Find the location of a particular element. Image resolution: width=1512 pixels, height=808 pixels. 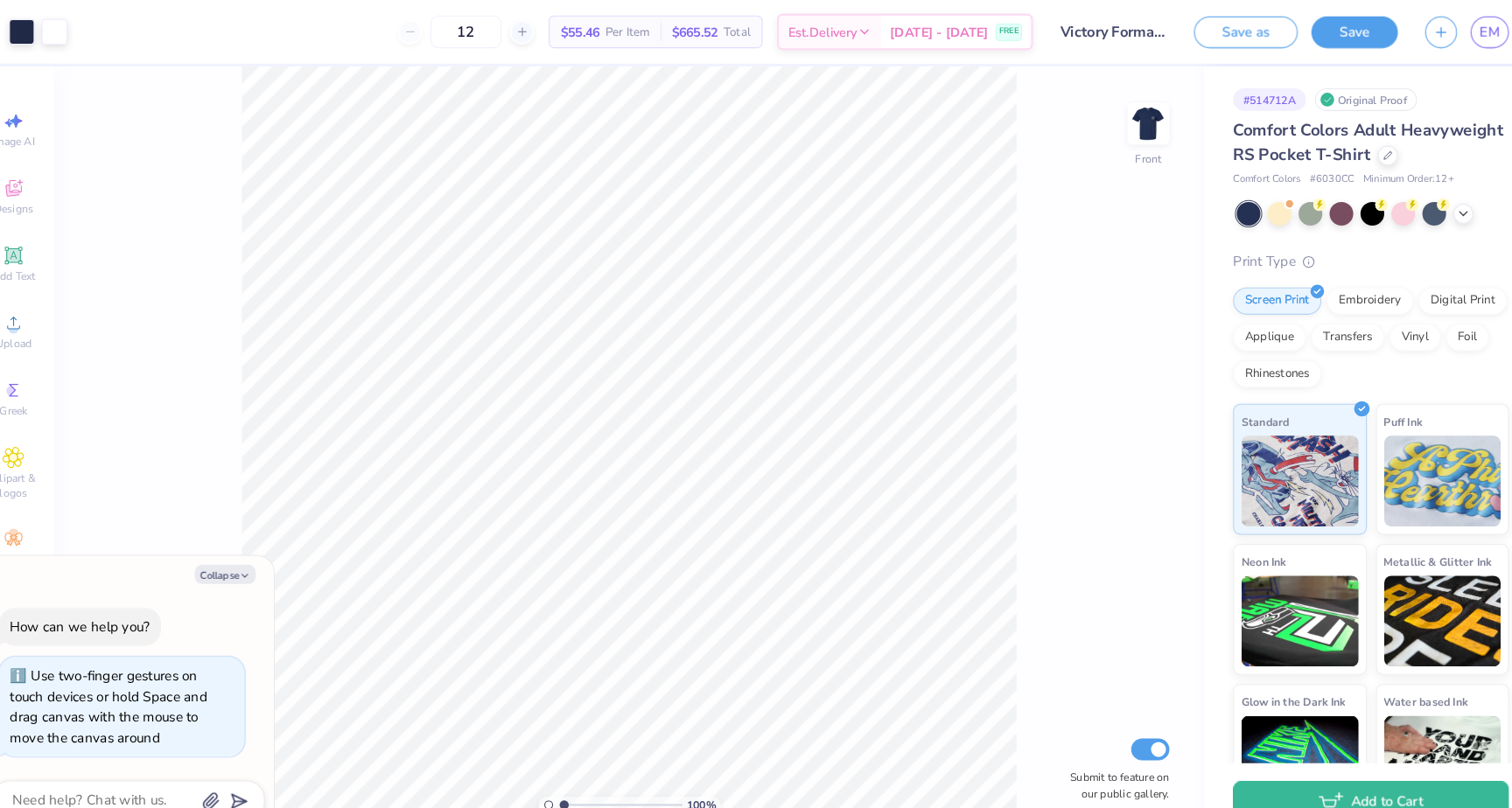

span: Comfort Colors Adult Heavyweight RS Pocket T-Shirt is located at coordinates (1342, 136).